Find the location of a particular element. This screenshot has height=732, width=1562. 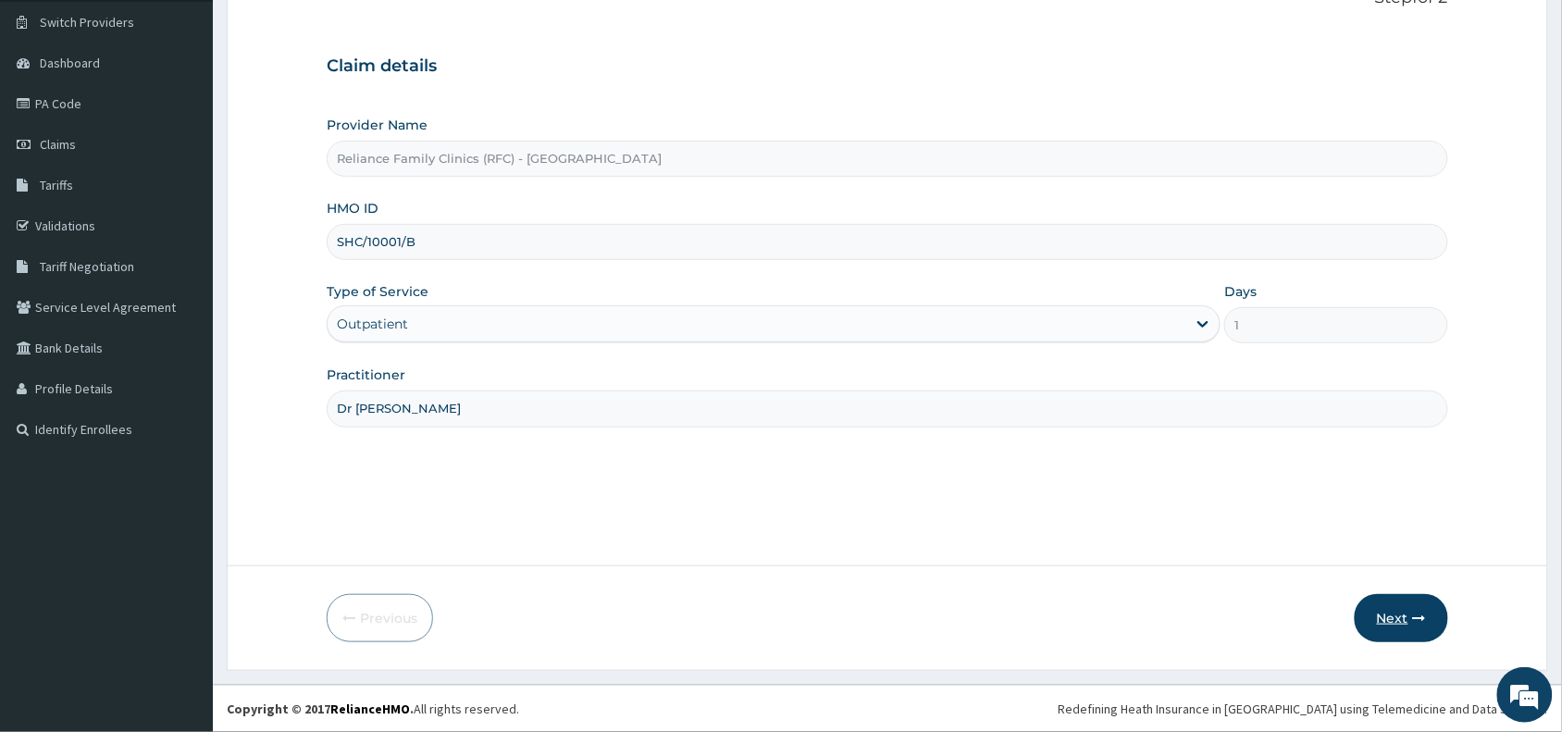

img: d_794563401_company_1708531726252_794563401 is located at coordinates (55, 116).